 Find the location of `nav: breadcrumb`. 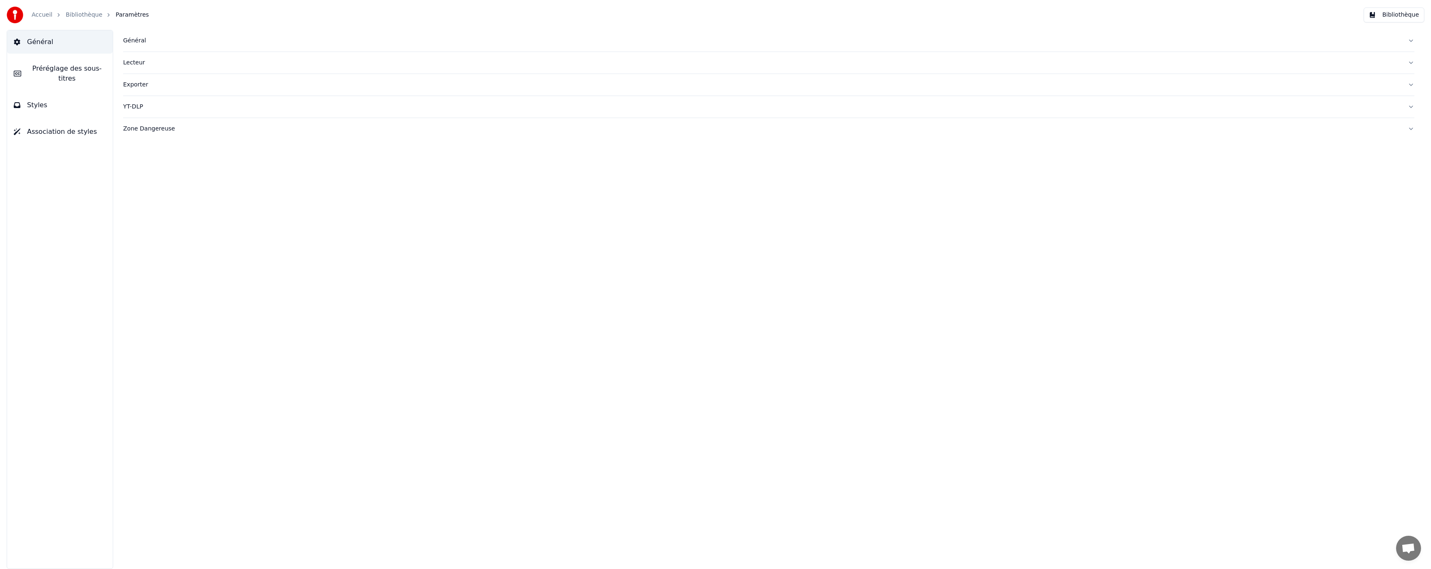

nav: breadcrumb is located at coordinates (90, 15).